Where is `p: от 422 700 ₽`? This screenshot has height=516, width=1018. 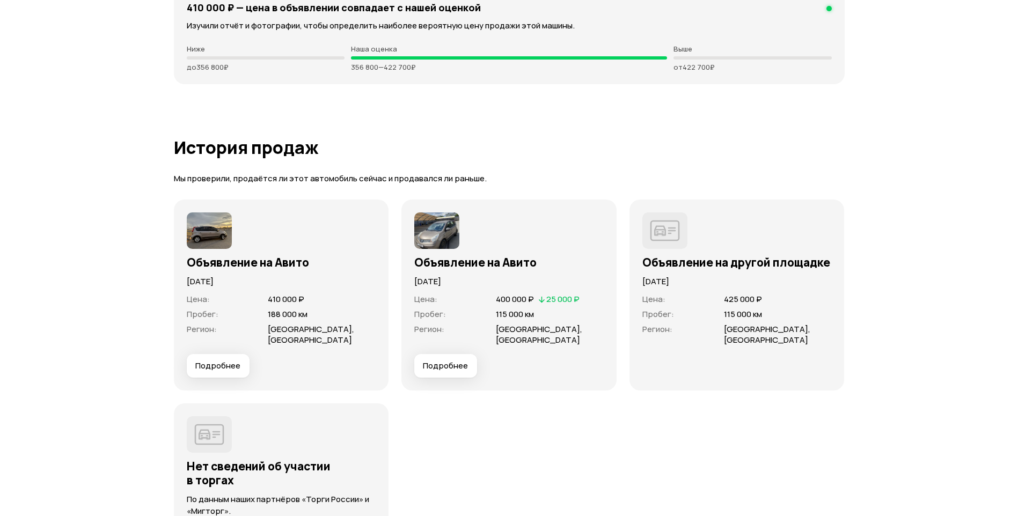
p: от 422 700 ₽ is located at coordinates (752, 67).